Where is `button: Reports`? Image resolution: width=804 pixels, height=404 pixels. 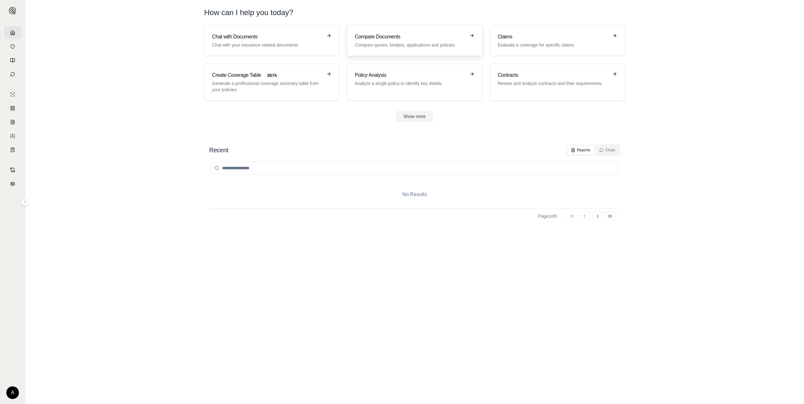 button: Reports is located at coordinates (581, 150).